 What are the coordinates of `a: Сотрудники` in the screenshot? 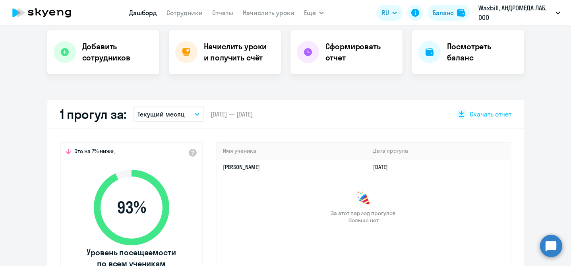 It's located at (184, 13).